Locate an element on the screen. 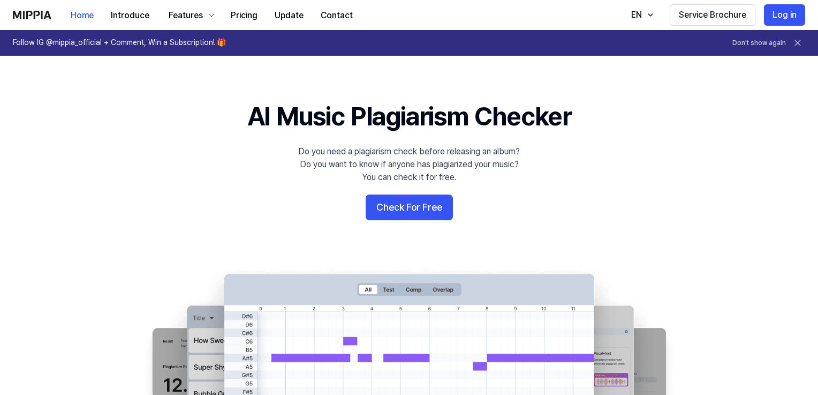  a: Home is located at coordinates (82, 15).